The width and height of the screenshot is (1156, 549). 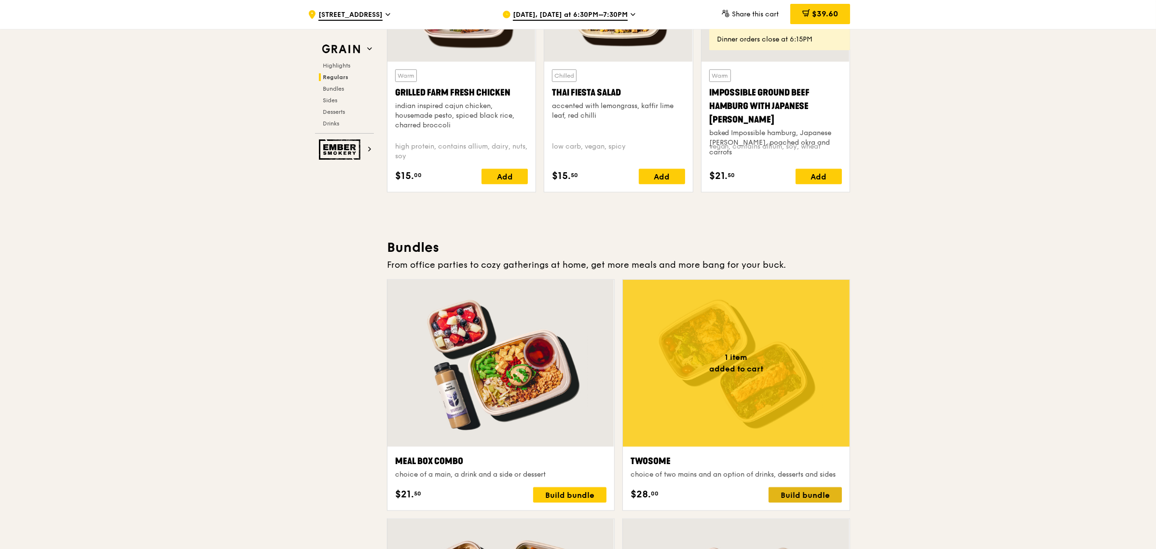 I want to click on span: Highlights, so click(x=336, y=66).